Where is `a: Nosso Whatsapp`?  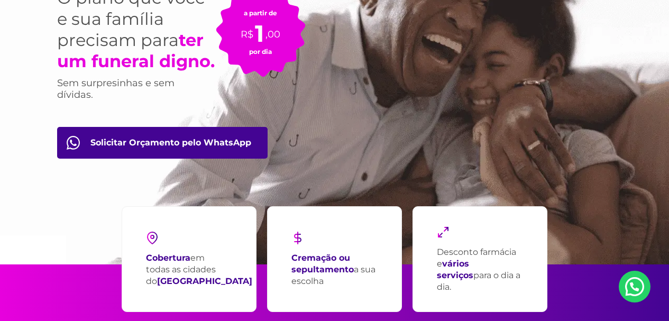
a: Nosso Whatsapp is located at coordinates (635, 287).